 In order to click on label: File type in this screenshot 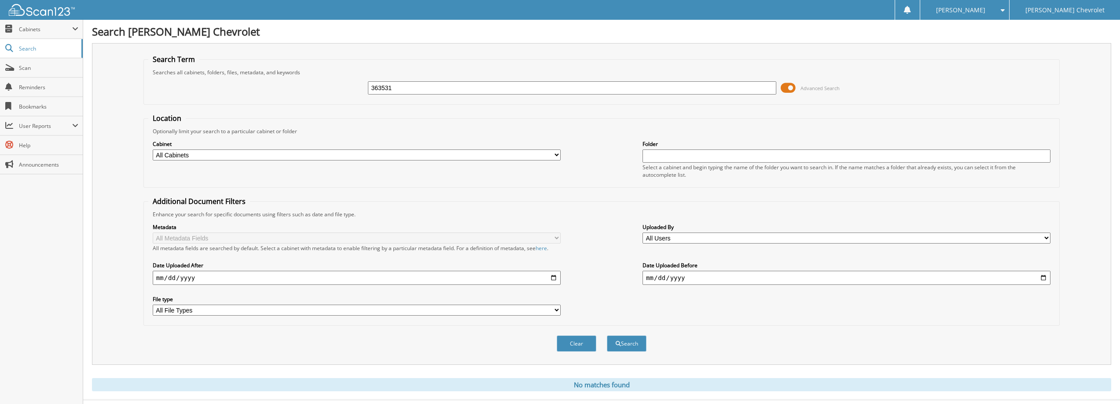, I will do `click(356, 299)`.